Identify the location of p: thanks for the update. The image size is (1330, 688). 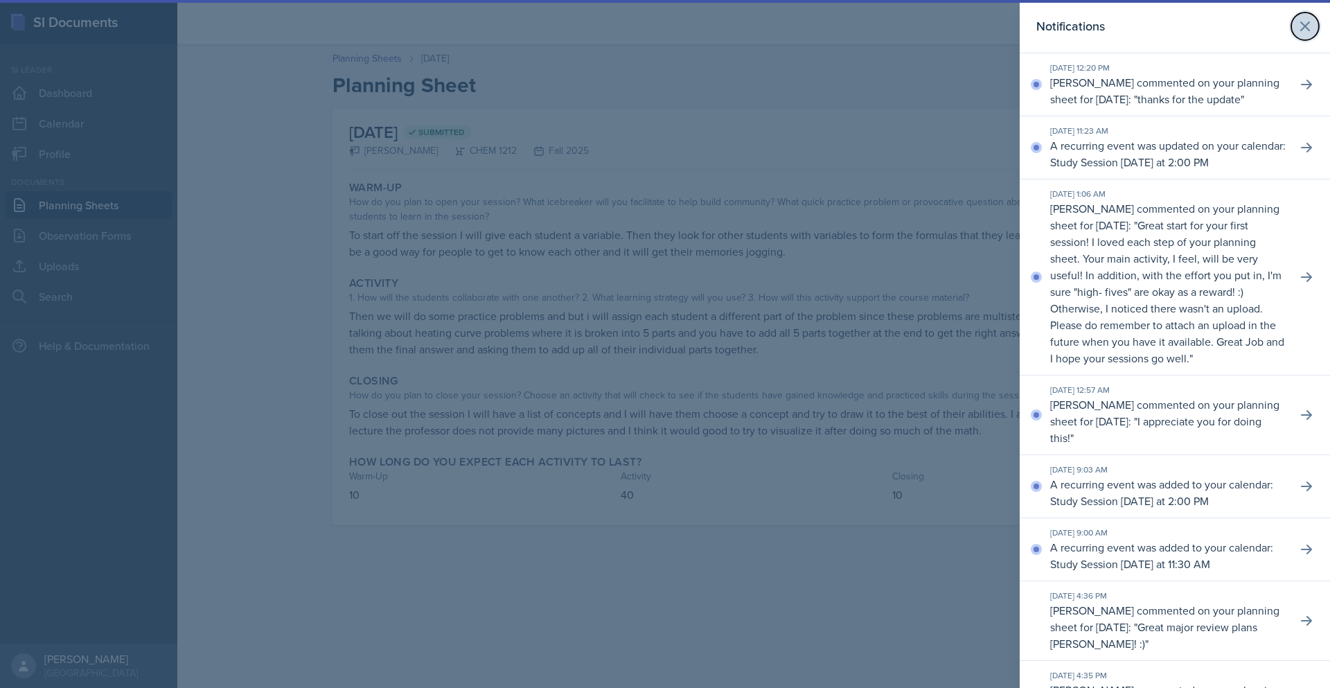
(1189, 99).